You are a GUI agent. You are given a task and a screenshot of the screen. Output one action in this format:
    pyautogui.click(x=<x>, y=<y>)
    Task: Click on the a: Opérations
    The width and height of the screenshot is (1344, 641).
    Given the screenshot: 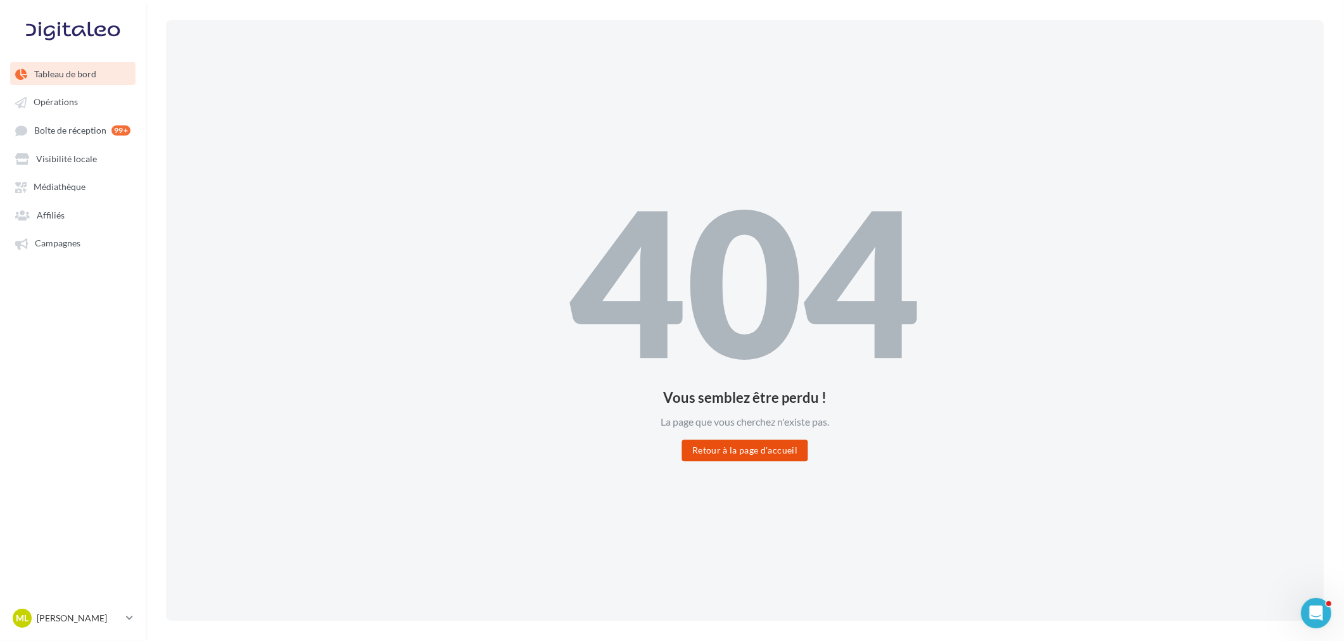 What is the action you would take?
    pyautogui.click(x=73, y=101)
    